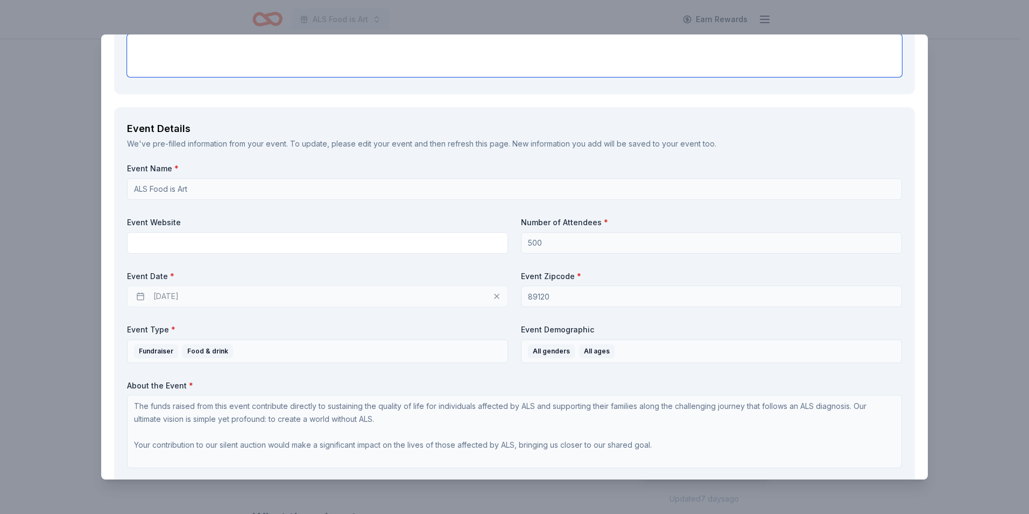  What do you see at coordinates (515, 431) in the screenshot?
I see `textarea: The funds raised from this event contribute directly to sustaining the quality of life for indivi...` at bounding box center [515, 431].